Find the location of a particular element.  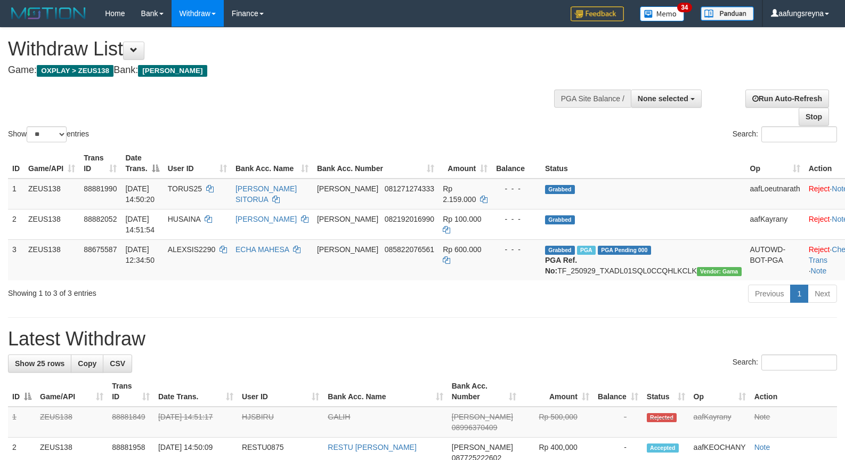

span: Copy 082192016990 to clipboard is located at coordinates (409, 219).